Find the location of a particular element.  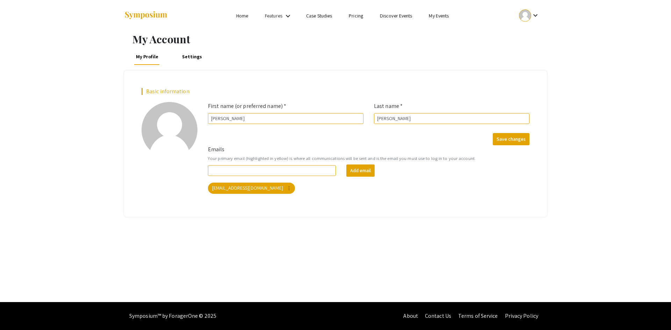

a: Privacy Policy is located at coordinates (521, 316).